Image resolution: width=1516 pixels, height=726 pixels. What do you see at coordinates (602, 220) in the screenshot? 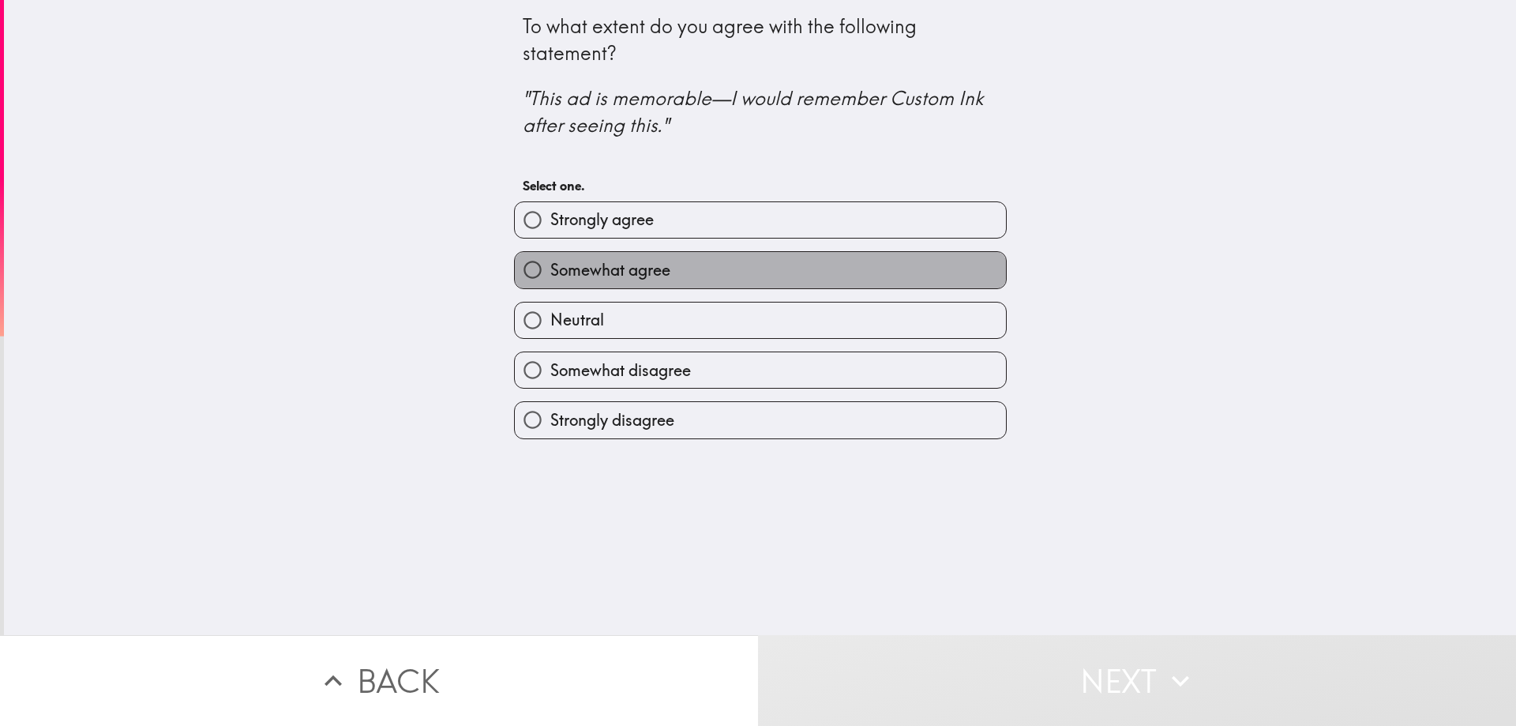
I see `span: Strongly agree` at bounding box center [602, 220].